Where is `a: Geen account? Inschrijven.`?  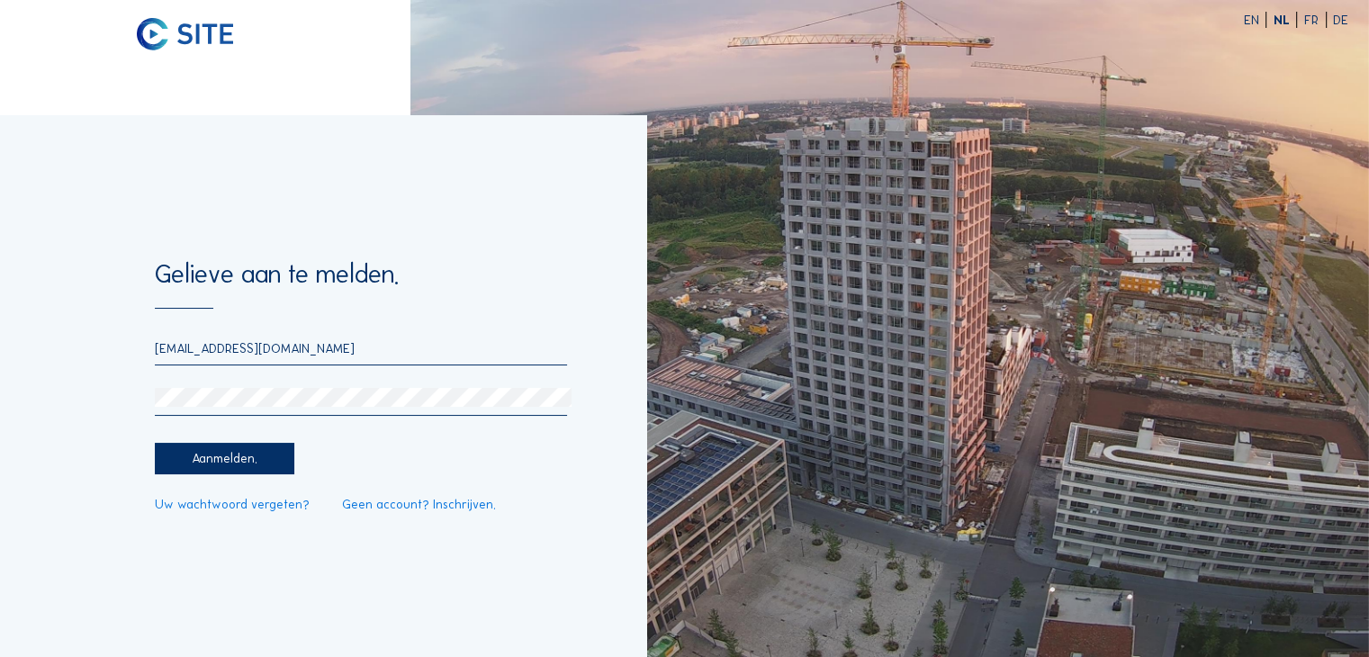
a: Geen account? Inschrijven. is located at coordinates (419, 504).